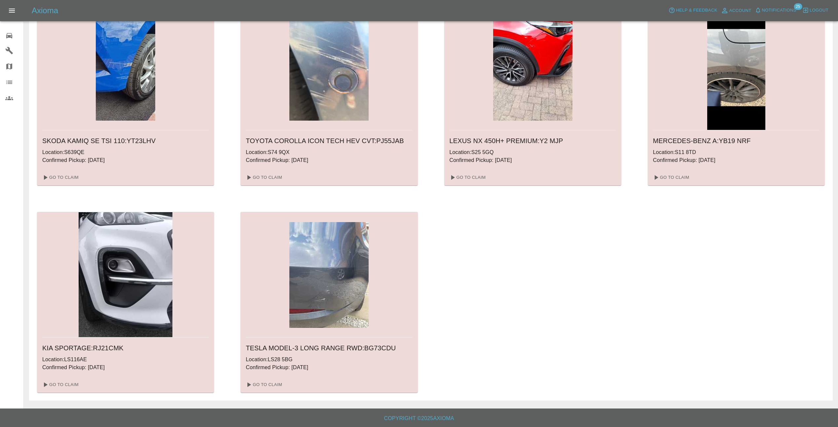 Image resolution: width=838 pixels, height=427 pixels. Describe the element at coordinates (533, 141) in the screenshot. I see `h6: LEXUS NX 450H+ PREMIUM : Y2 MJP` at that location.